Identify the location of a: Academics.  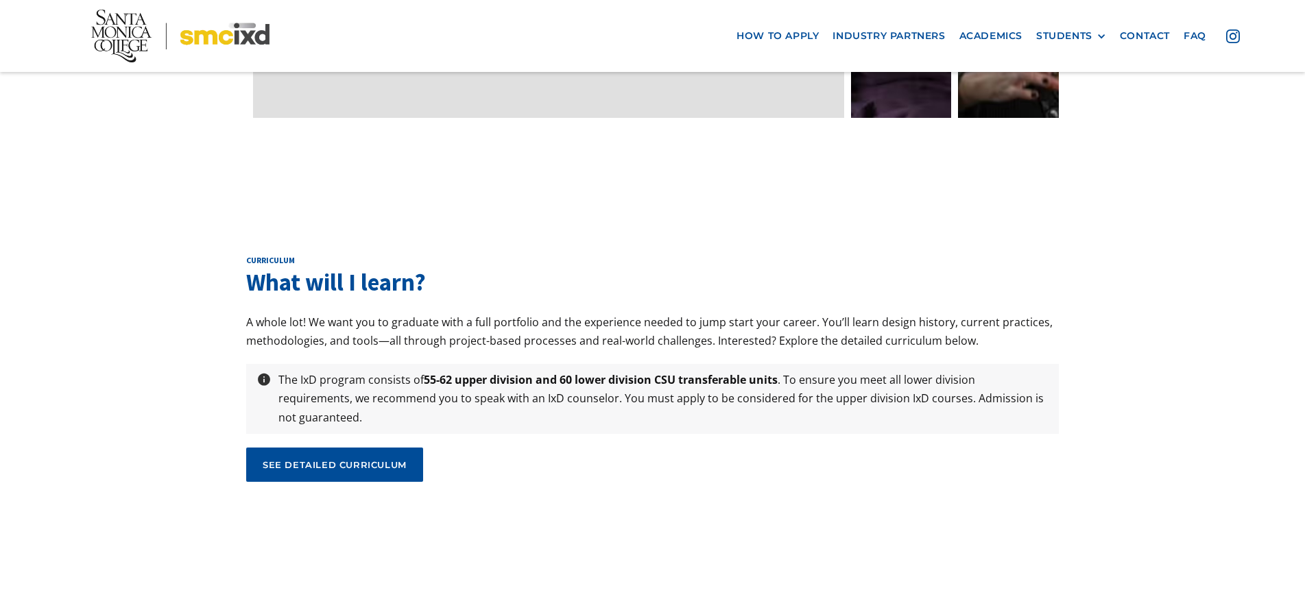
(991, 36).